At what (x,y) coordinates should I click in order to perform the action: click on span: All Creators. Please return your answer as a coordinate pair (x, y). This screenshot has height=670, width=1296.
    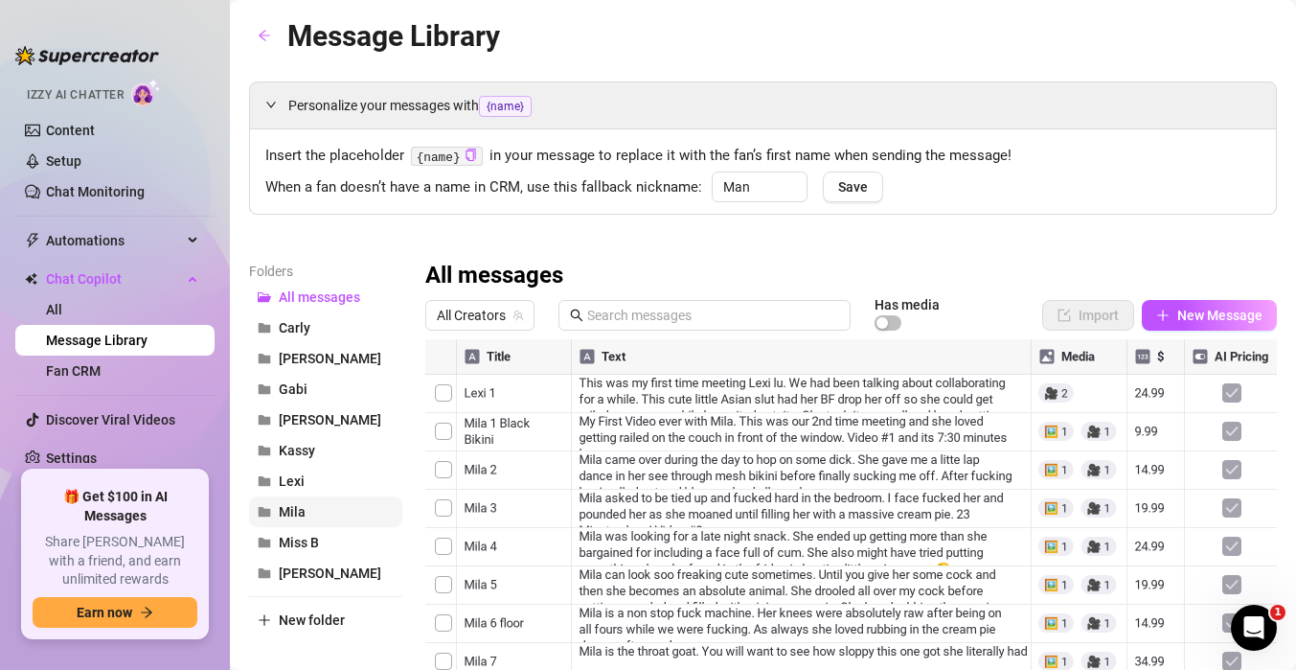
    Looking at the image, I should click on (480, 315).